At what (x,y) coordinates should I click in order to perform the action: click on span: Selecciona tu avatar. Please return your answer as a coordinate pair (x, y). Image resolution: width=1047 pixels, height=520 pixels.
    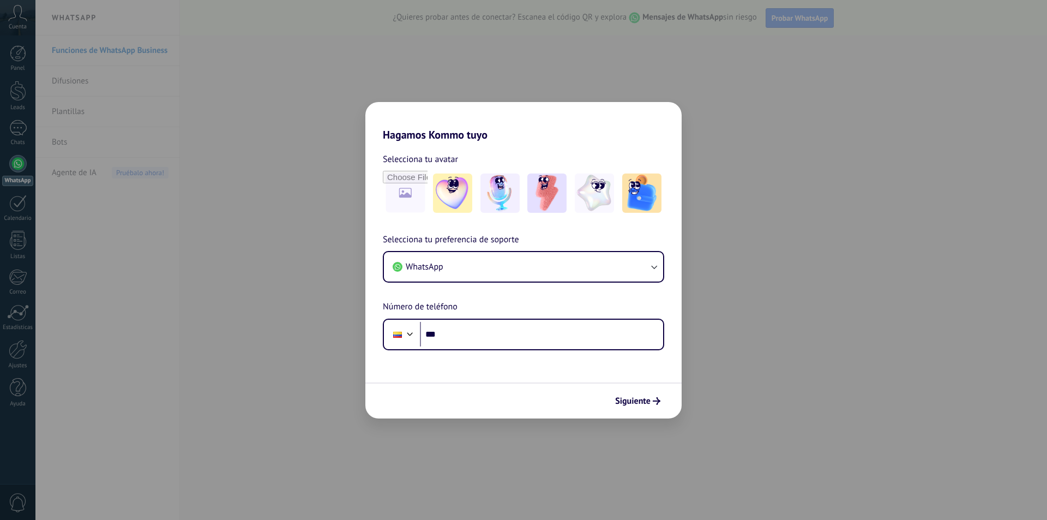
    Looking at the image, I should click on (420, 159).